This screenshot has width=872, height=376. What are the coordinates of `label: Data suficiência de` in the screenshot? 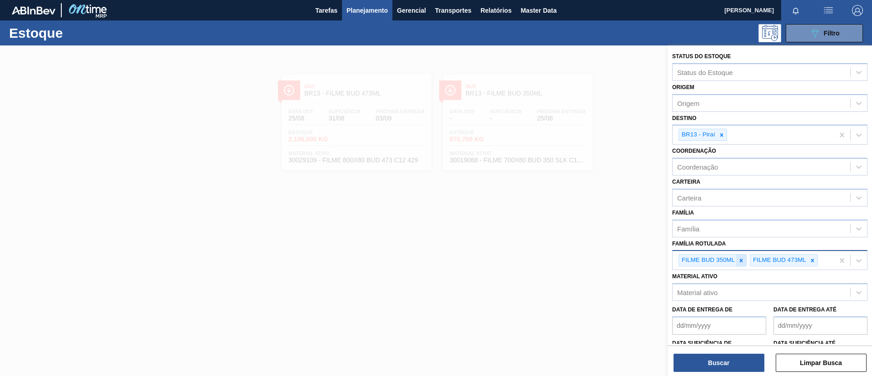 It's located at (702, 343).